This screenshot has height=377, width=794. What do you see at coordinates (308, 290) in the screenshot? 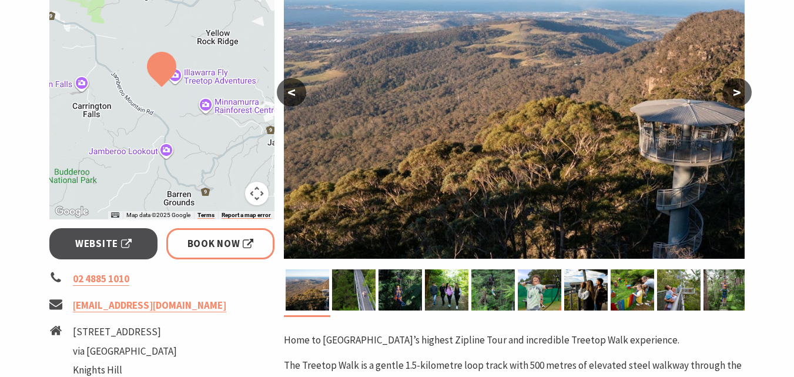
I see `img: Knights Tower at Illawarra Fly` at bounding box center [308, 290].